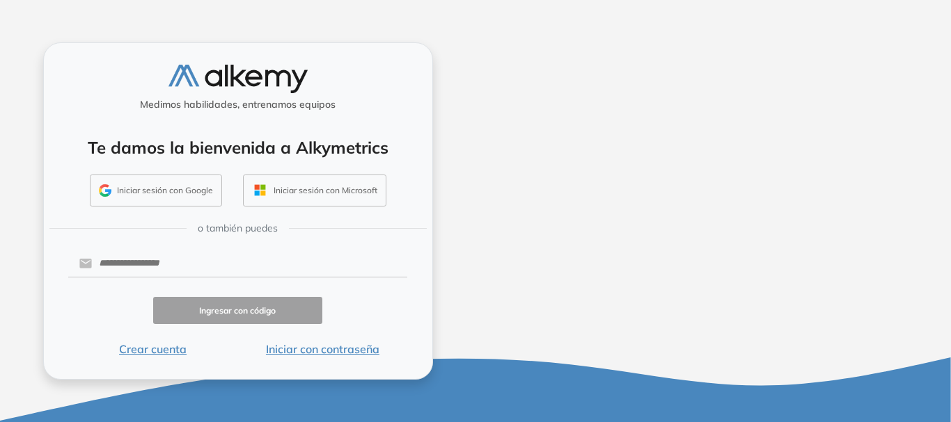 This screenshot has width=951, height=422. What do you see at coordinates (238, 310) in the screenshot?
I see `button: Ingresar con código` at bounding box center [238, 310].